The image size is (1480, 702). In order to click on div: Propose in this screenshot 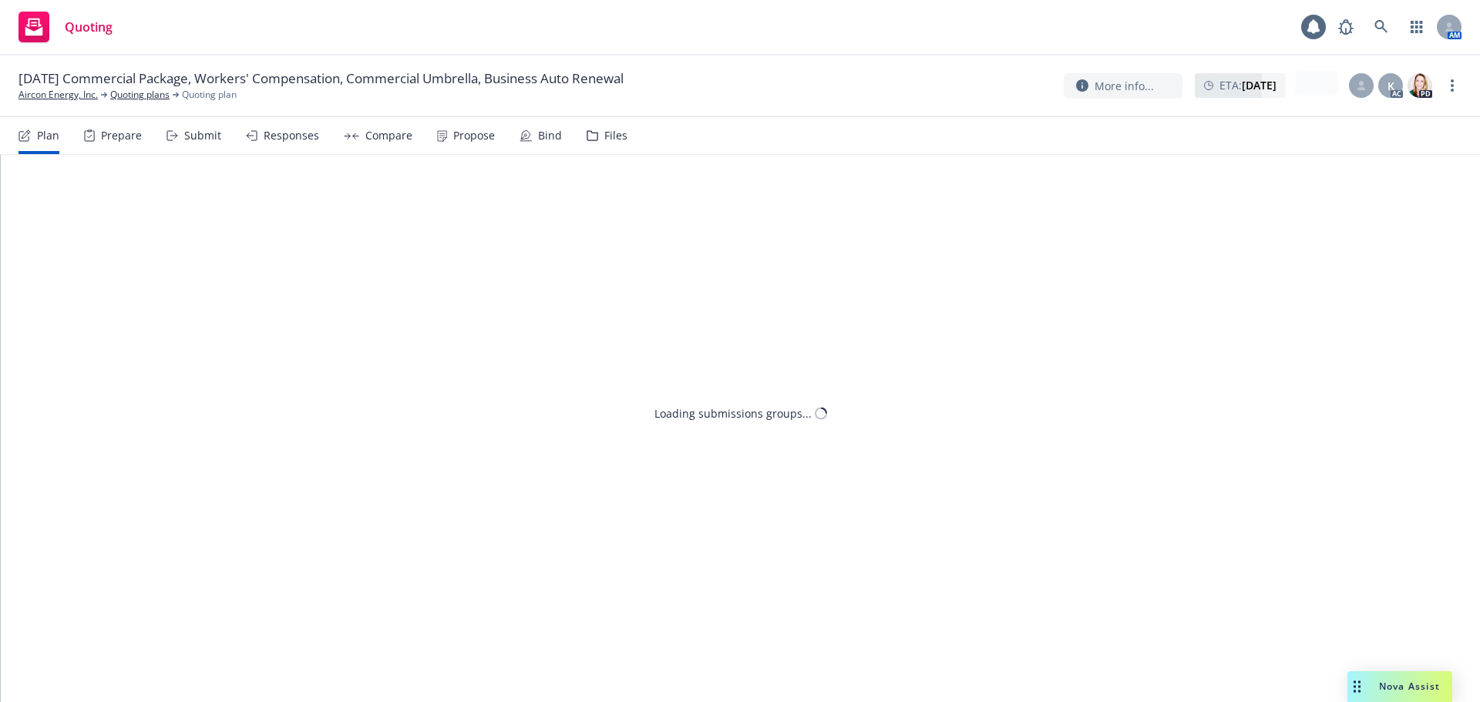, I will do `click(474, 136)`.